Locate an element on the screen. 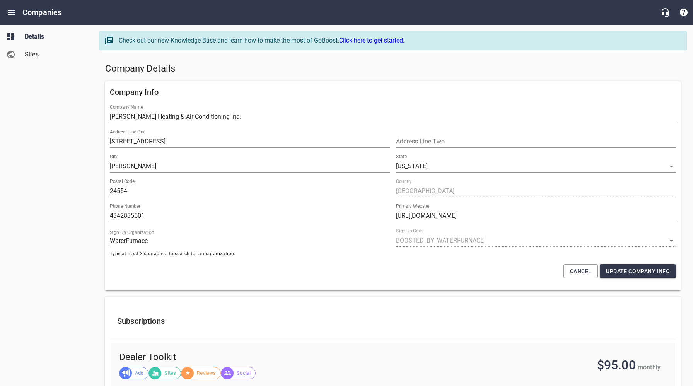 The image size is (693, 386). label: State is located at coordinates (402, 157).